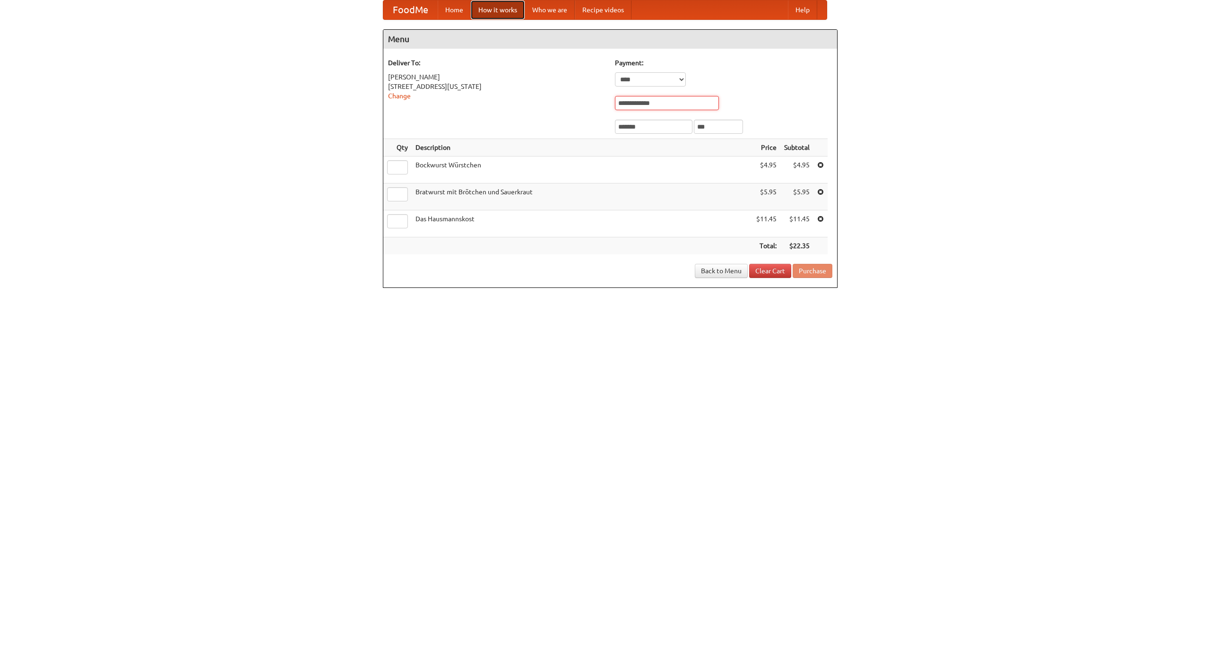 The image size is (1210, 669). I want to click on td: Bockwurst Würstchen, so click(582, 170).